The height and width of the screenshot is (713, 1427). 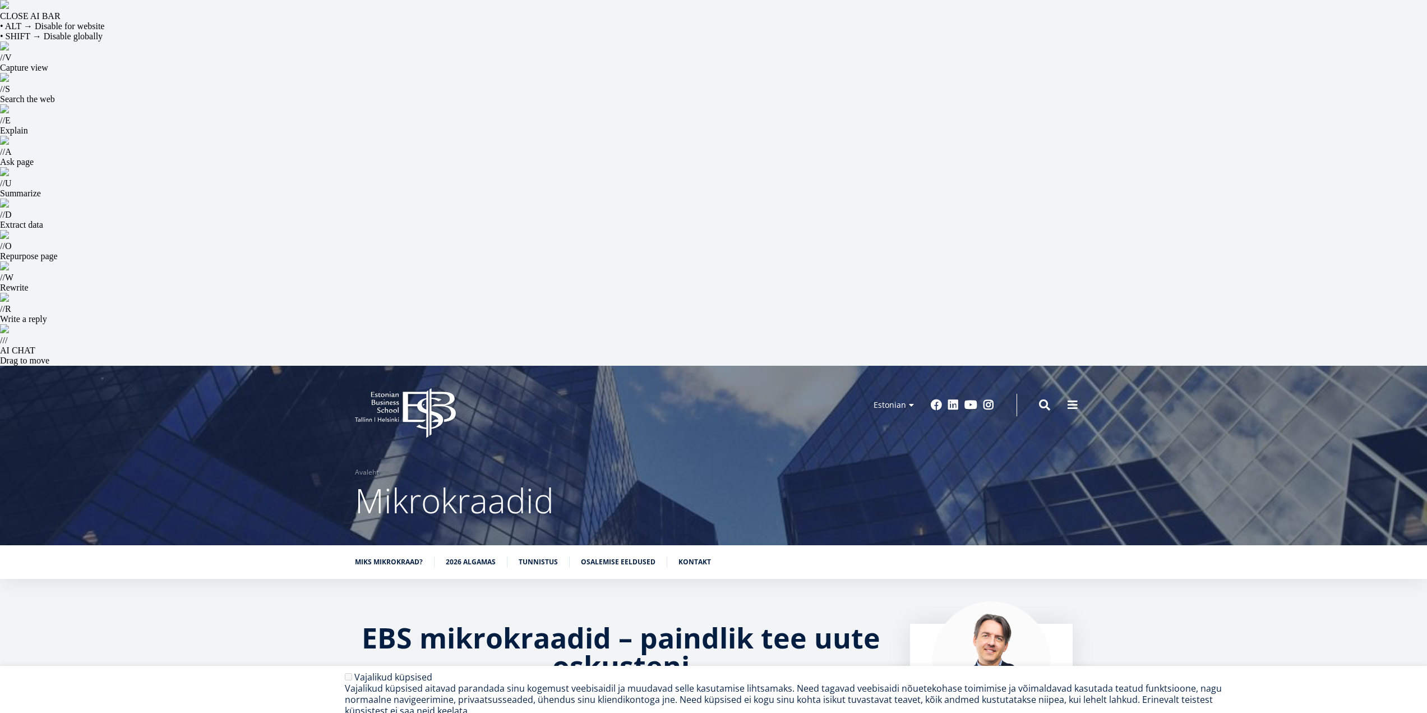 What do you see at coordinates (538, 562) in the screenshot?
I see `a: Tunnistus` at bounding box center [538, 562].